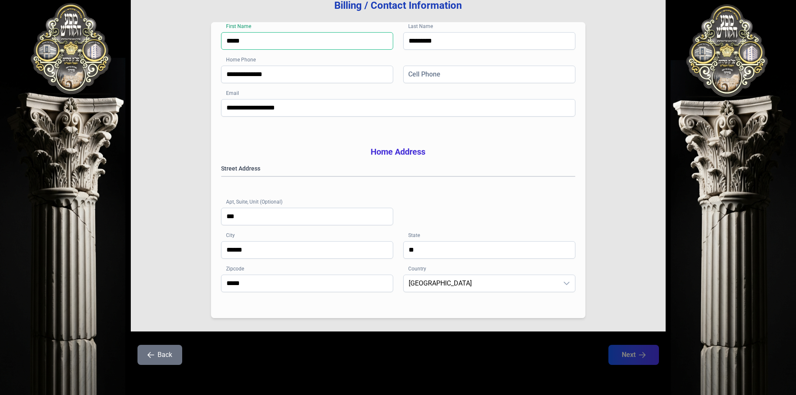 The width and height of the screenshot is (796, 395). I want to click on div: dropdown trigger, so click(567, 283).